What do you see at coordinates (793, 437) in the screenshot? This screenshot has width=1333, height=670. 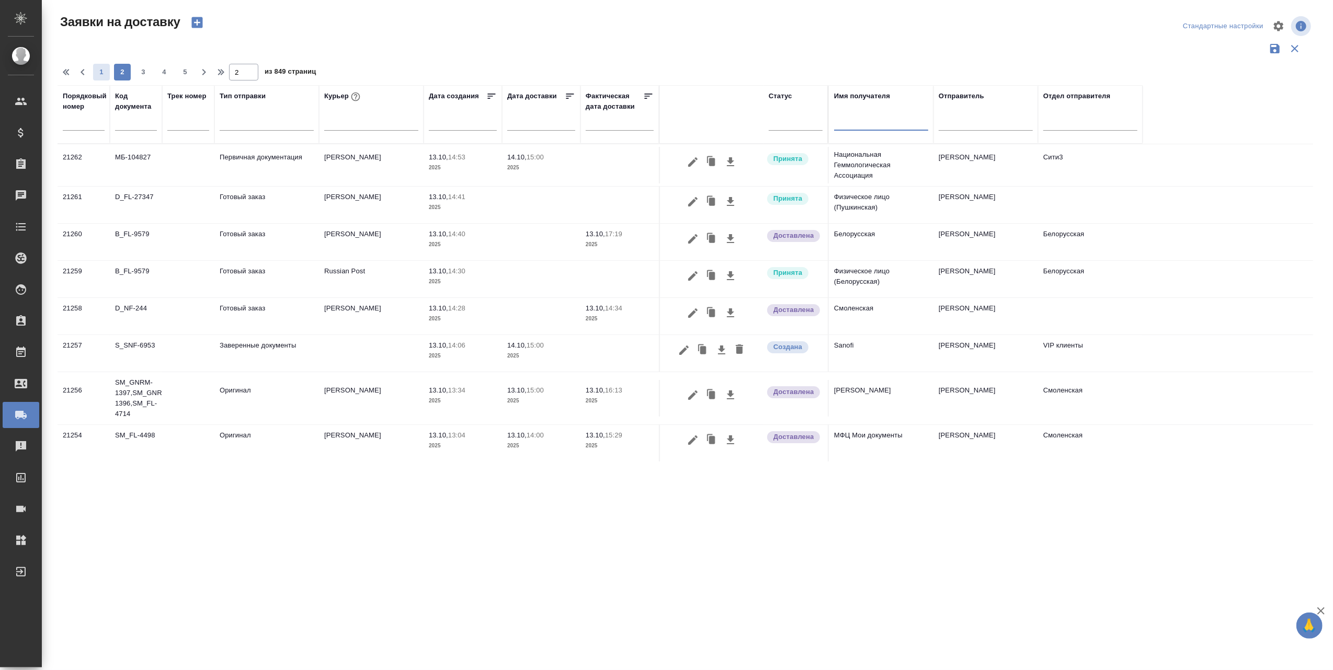 I see `p: Доставлена` at bounding box center [793, 437].